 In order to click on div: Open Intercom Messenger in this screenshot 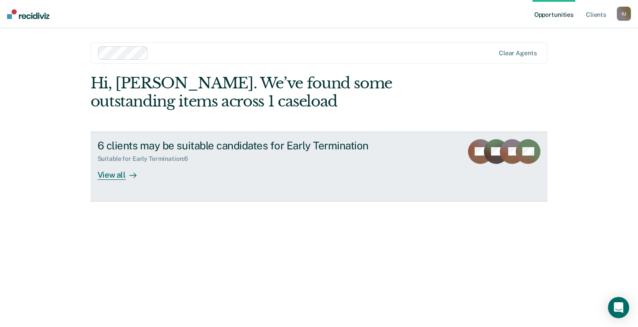, I will do `click(619, 307)`.